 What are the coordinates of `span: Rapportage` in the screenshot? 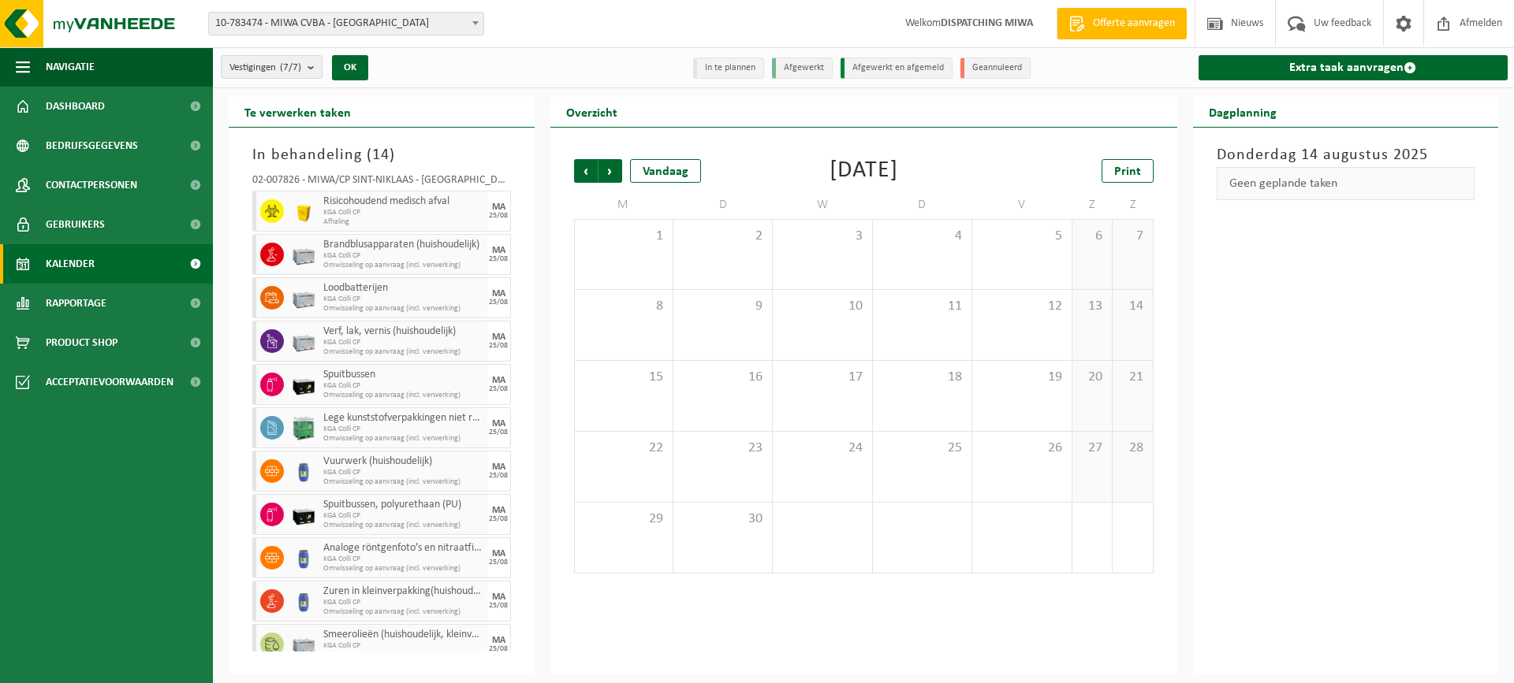 It's located at (76, 304).